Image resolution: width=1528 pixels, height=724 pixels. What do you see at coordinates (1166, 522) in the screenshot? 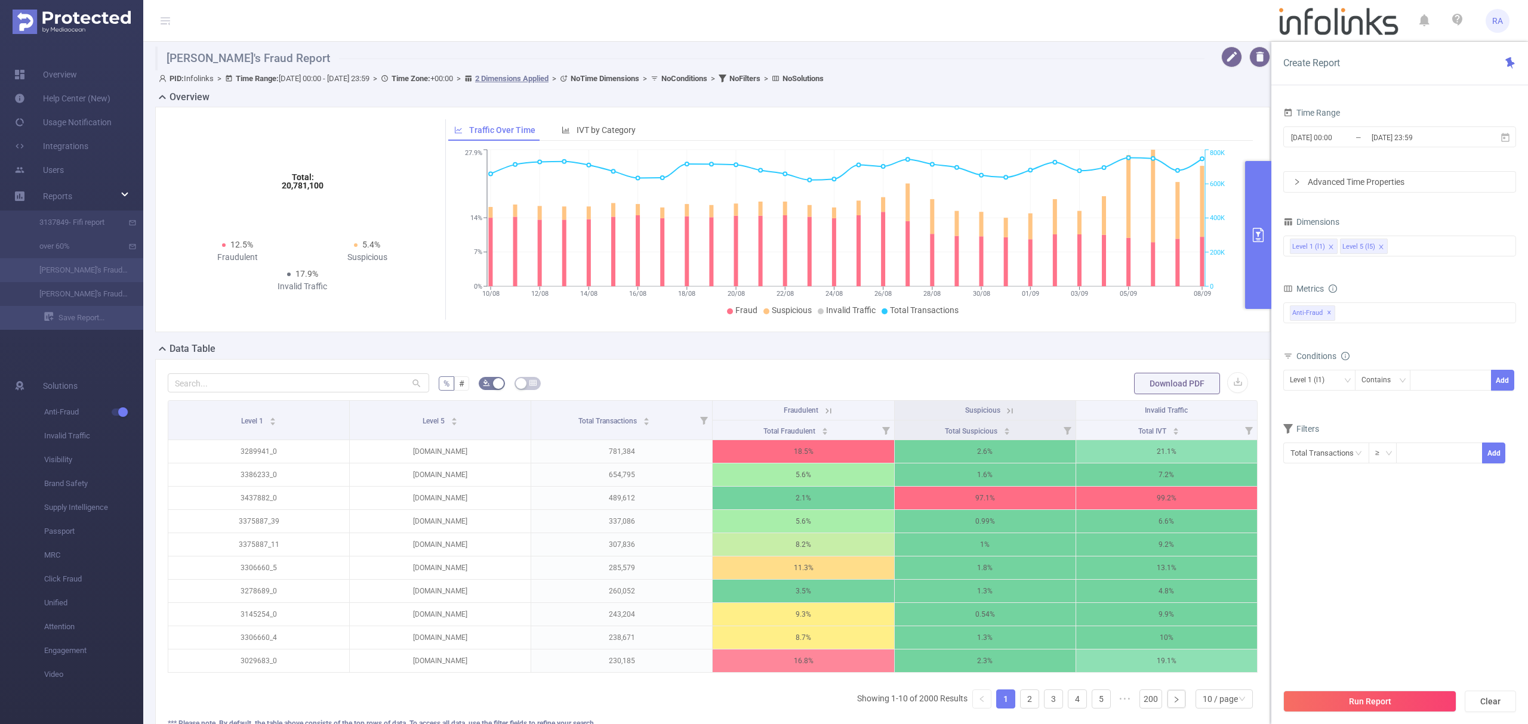
I see `p: 6.6%` at bounding box center [1166, 522].